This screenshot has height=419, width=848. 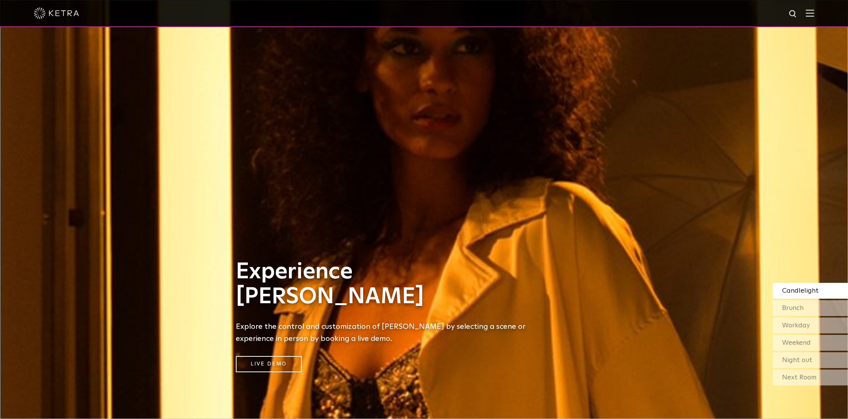 What do you see at coordinates (810, 13) in the screenshot?
I see `img: Hamburger%20Nav.svg` at bounding box center [810, 13].